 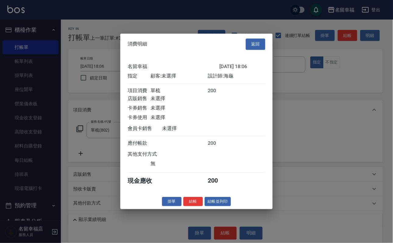 What do you see at coordinates (139, 76) in the screenshot?
I see `div: 指定` at bounding box center [139, 76].